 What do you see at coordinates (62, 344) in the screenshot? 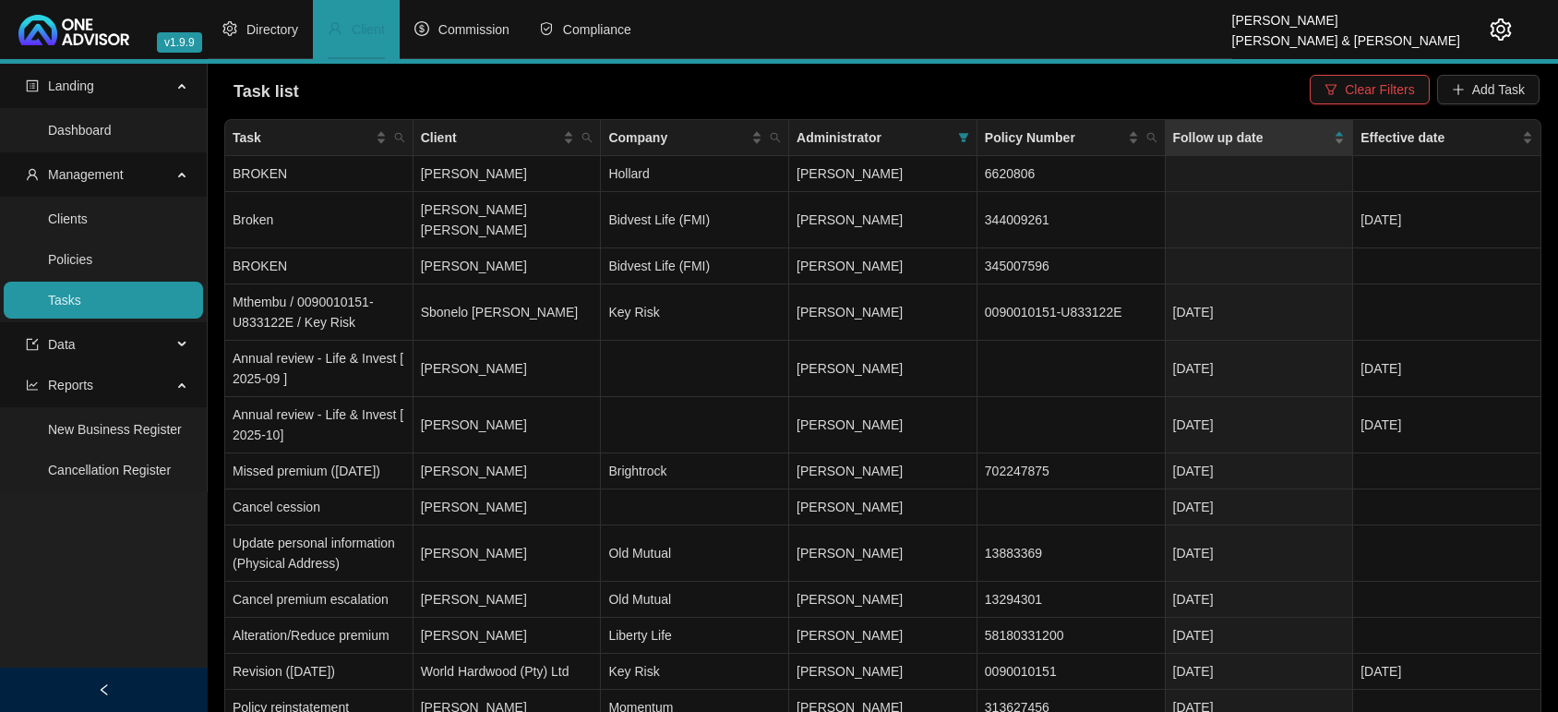
I see `span: Data` at bounding box center [62, 344].